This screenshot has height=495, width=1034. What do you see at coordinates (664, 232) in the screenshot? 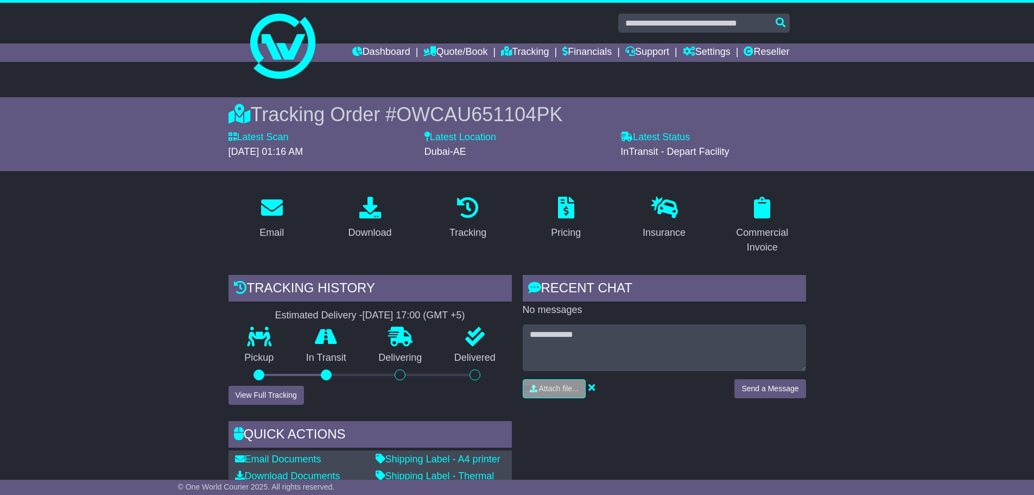
I see `div: Insurance` at bounding box center [664, 232].